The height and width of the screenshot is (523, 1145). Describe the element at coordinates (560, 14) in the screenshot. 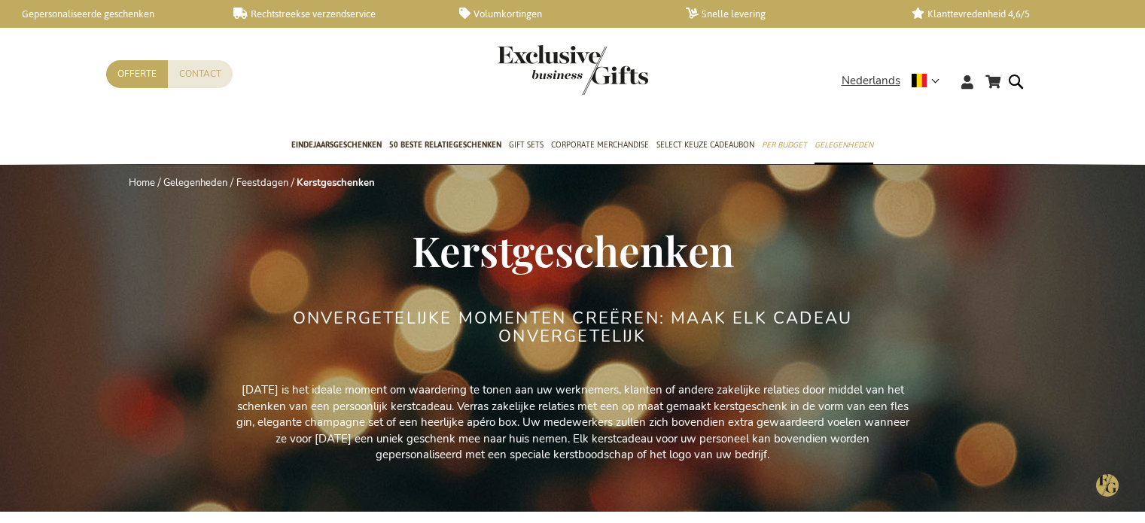

I see `a: Volumkortingen` at that location.